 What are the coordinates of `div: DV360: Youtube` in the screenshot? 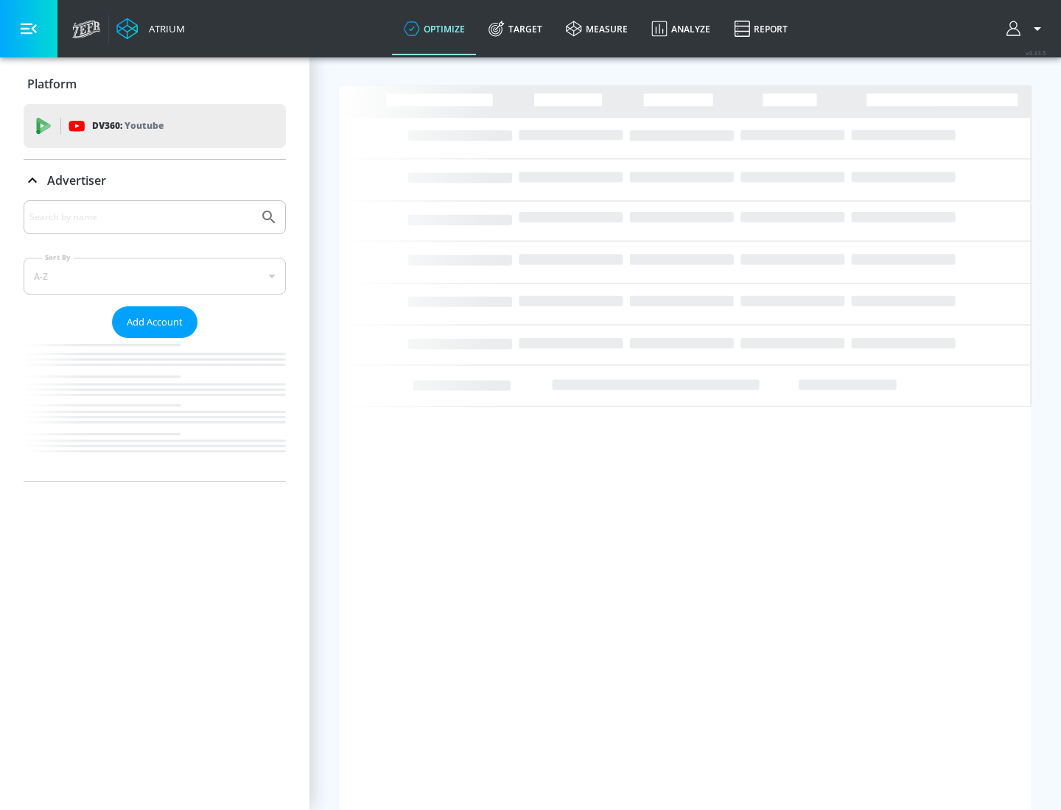 It's located at (155, 126).